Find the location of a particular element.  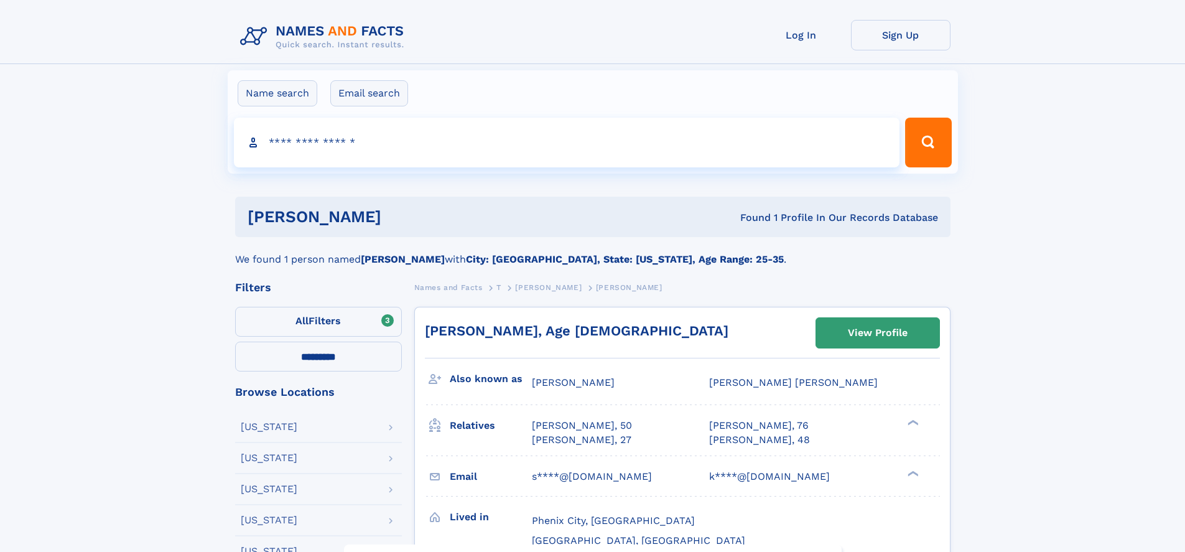

a: Names and Facts is located at coordinates (449, 287).